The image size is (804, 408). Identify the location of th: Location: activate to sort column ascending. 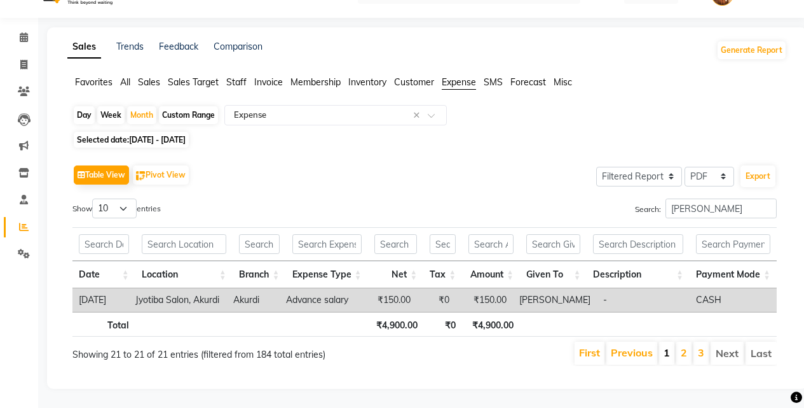
(184, 274).